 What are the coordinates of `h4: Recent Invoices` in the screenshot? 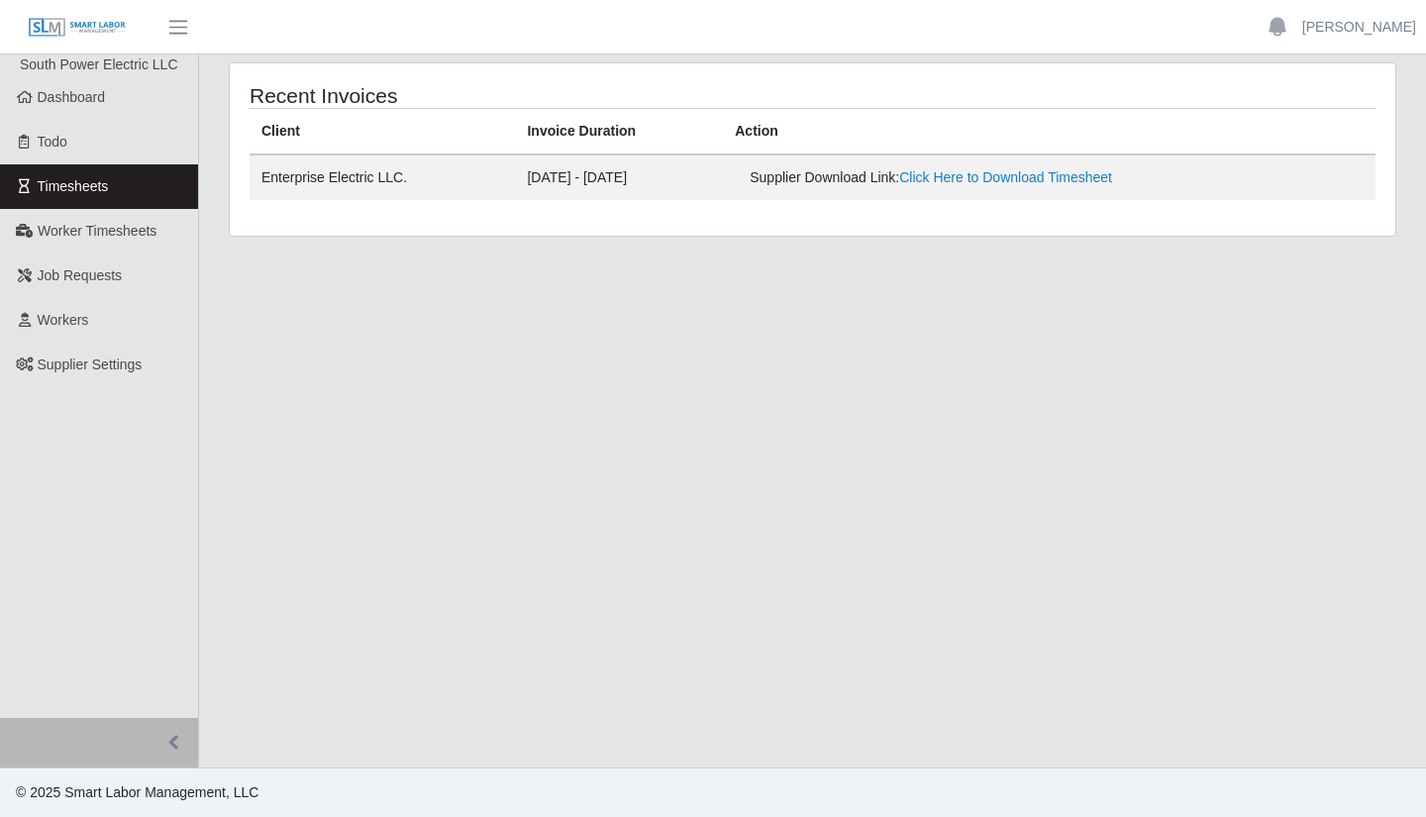 It's located at (475, 95).